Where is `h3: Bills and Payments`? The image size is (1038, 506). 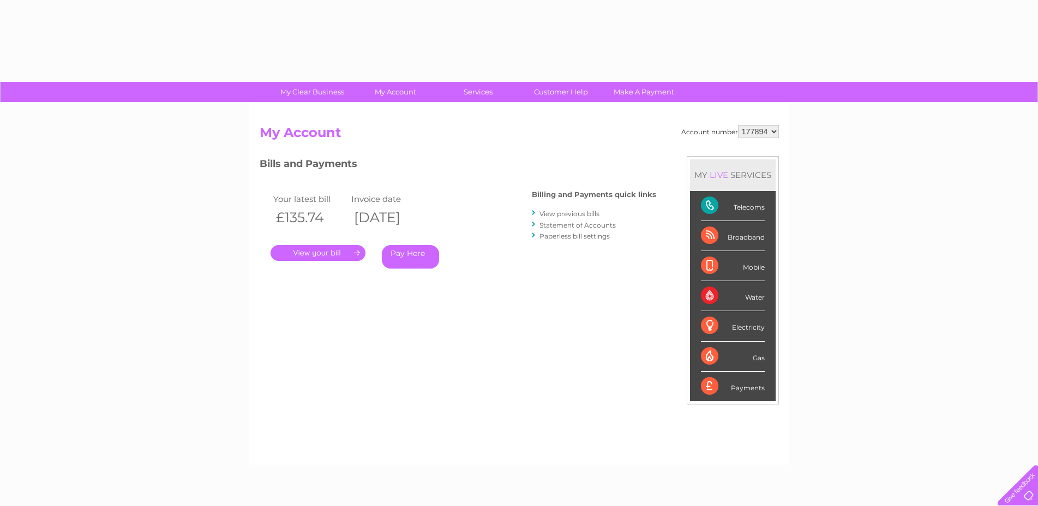 h3: Bills and Payments is located at coordinates (458, 165).